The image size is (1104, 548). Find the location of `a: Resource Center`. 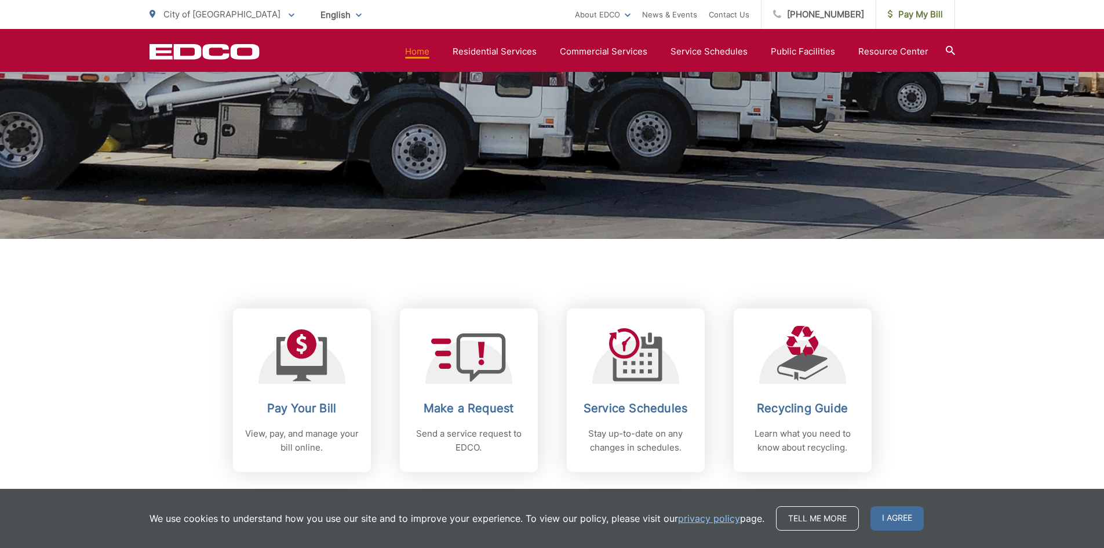

a: Resource Center is located at coordinates (893, 52).